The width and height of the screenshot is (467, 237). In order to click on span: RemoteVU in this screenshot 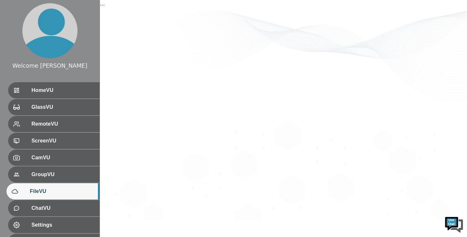, I will do `click(63, 124)`.